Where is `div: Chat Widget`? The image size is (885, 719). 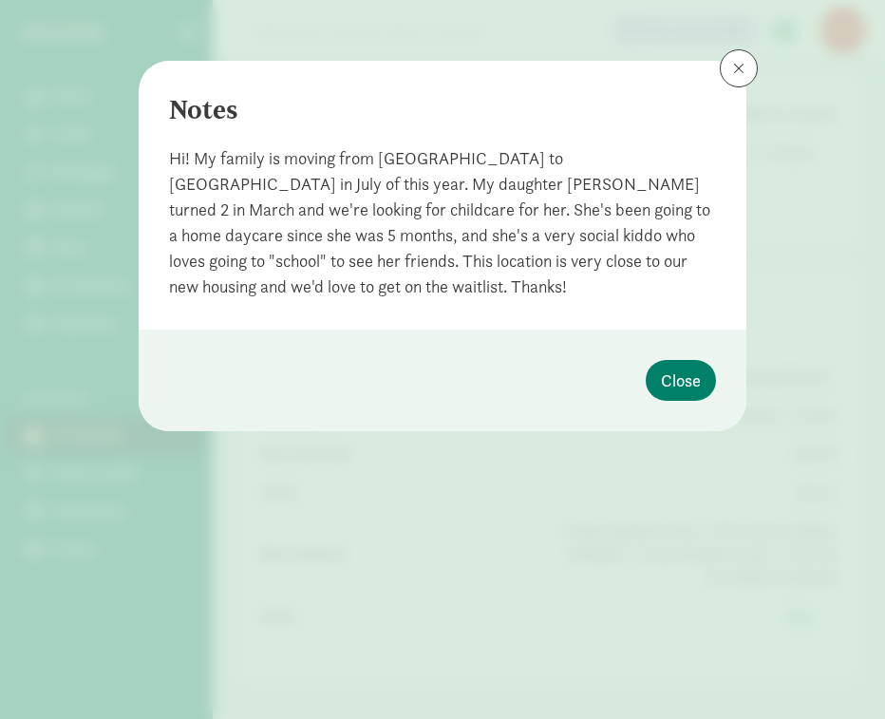 div: Chat Widget is located at coordinates (838, 673).